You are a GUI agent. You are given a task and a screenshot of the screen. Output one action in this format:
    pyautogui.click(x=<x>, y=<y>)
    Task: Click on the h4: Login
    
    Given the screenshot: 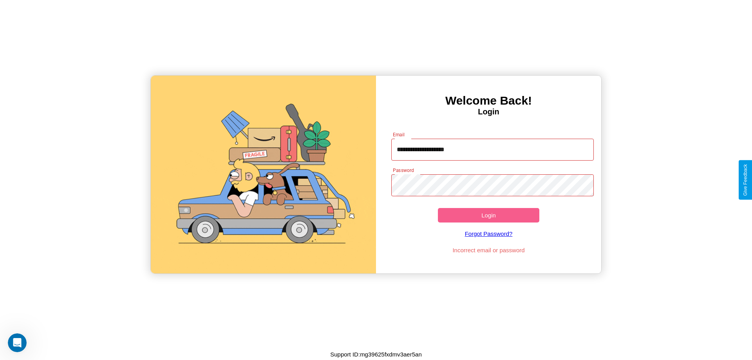 What is the action you would take?
    pyautogui.click(x=488, y=112)
    